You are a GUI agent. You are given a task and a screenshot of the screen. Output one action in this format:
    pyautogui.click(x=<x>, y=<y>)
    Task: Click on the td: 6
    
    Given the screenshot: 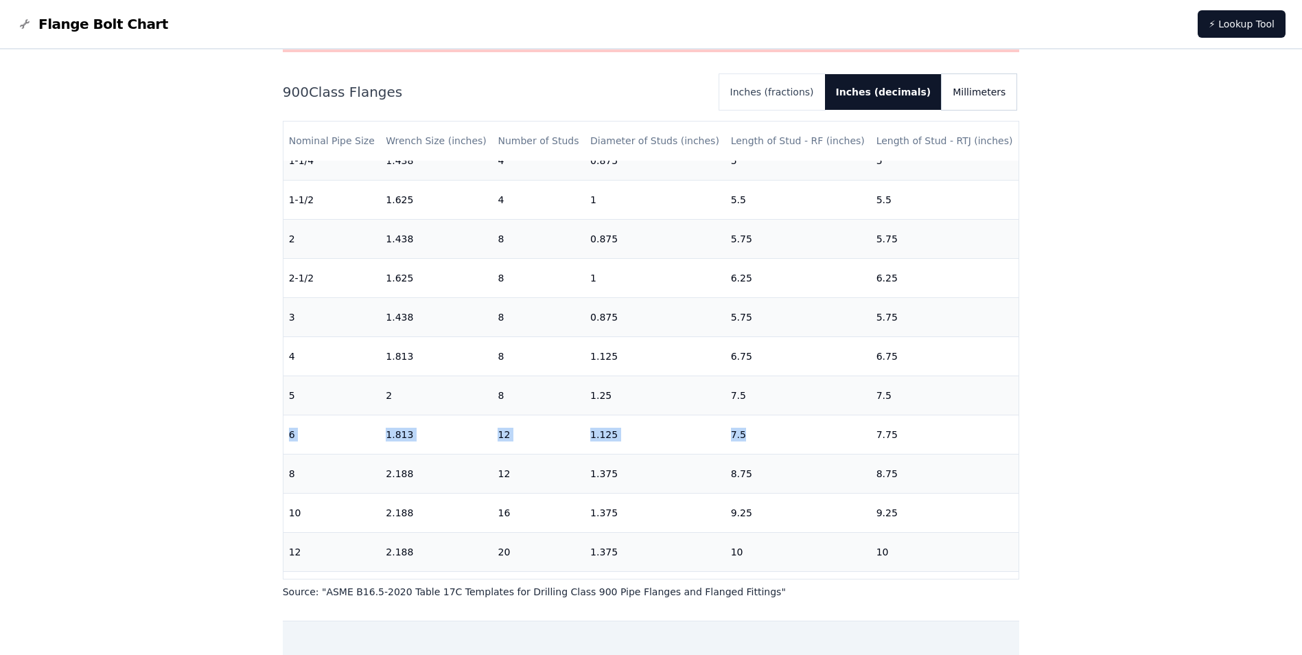 What is the action you would take?
    pyautogui.click(x=332, y=434)
    